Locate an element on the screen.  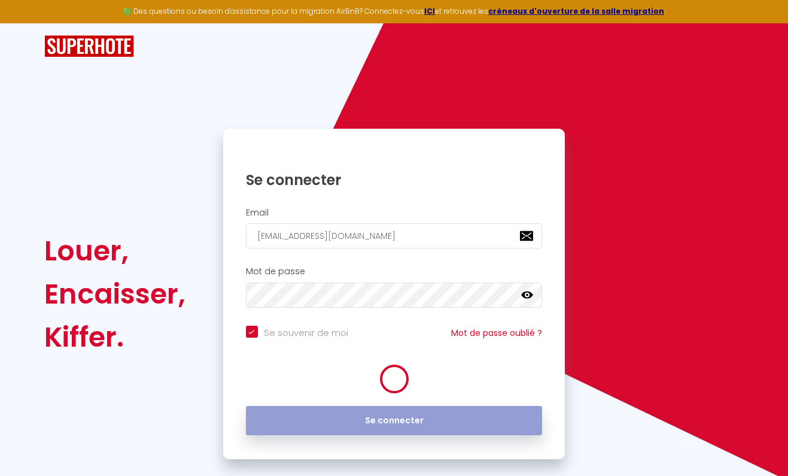
button: Se connecter is located at coordinates (394, 421).